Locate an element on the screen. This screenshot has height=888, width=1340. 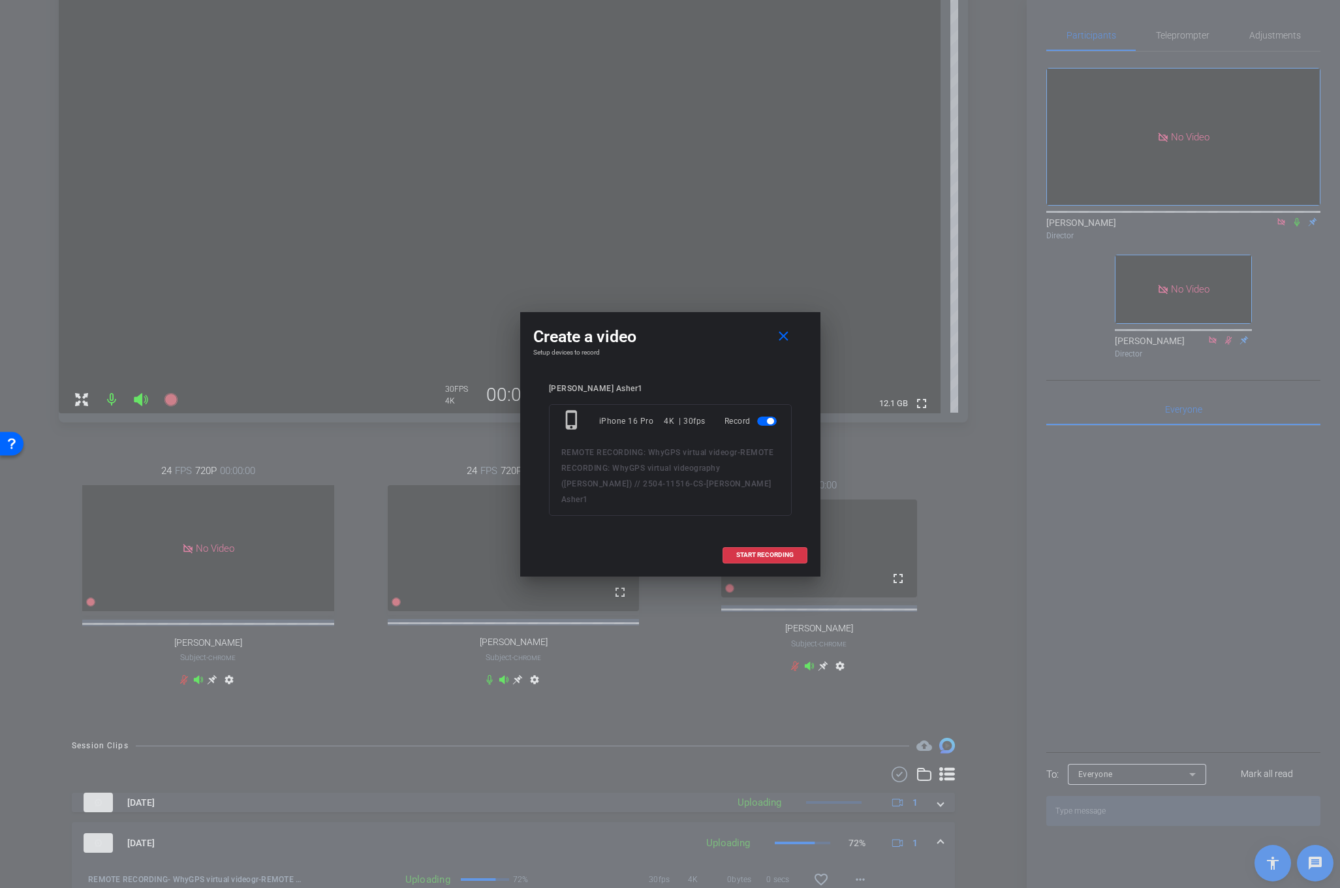
div: iPhone 16 Pro is located at coordinates (632, 421).